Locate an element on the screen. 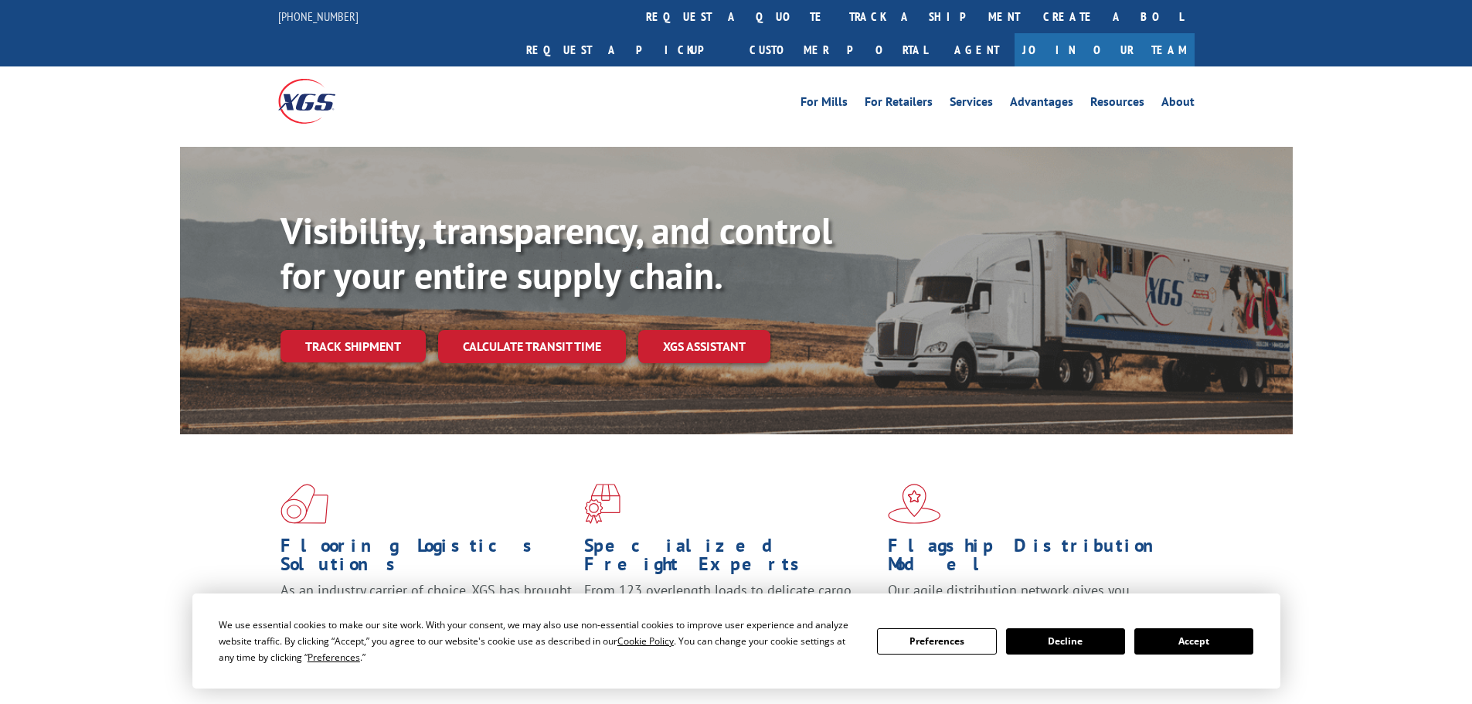  button: Accept is located at coordinates (1194, 642).